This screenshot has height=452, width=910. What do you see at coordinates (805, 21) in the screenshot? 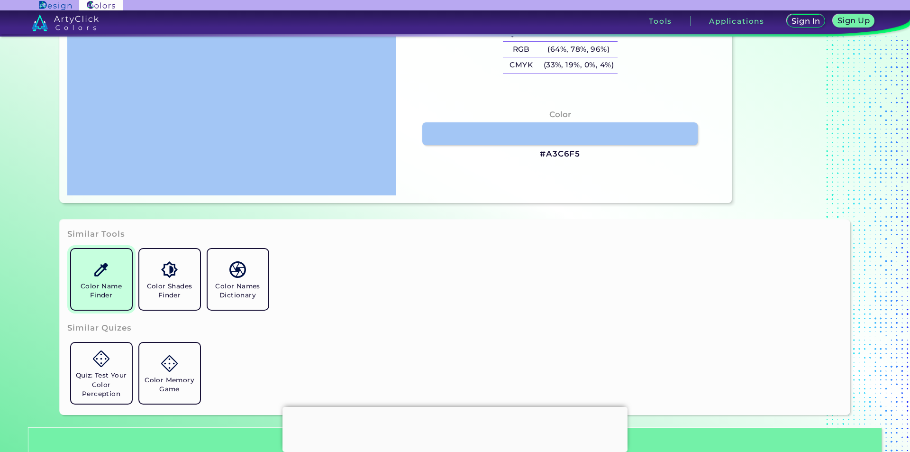
I see `a: Sign In` at bounding box center [805, 21].